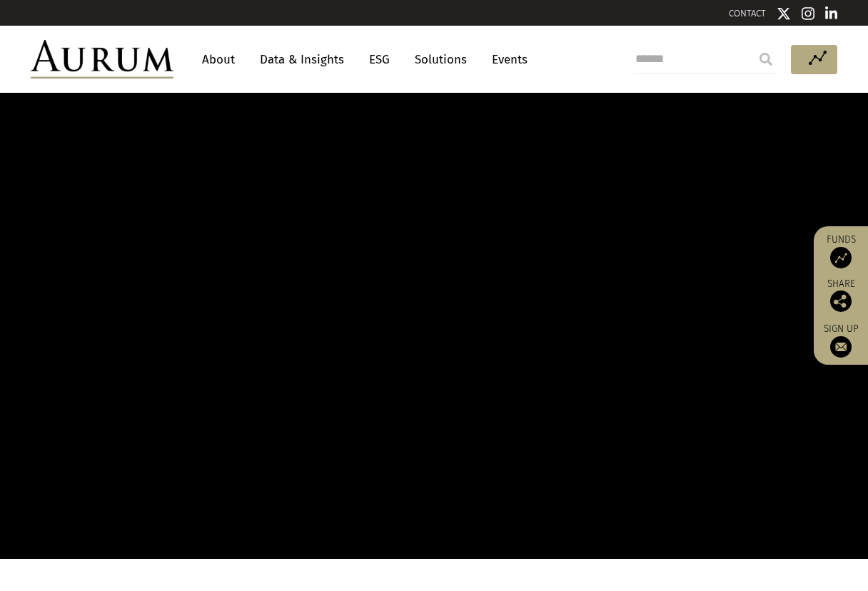 This screenshot has width=868, height=591. I want to click on a: ESG, so click(379, 59).